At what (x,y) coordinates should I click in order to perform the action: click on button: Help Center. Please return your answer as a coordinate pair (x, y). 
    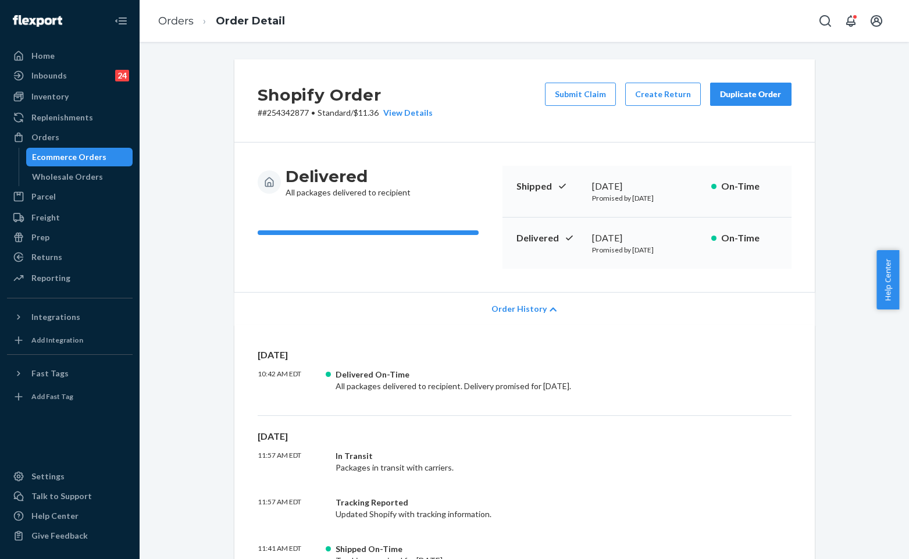
    Looking at the image, I should click on (887, 280).